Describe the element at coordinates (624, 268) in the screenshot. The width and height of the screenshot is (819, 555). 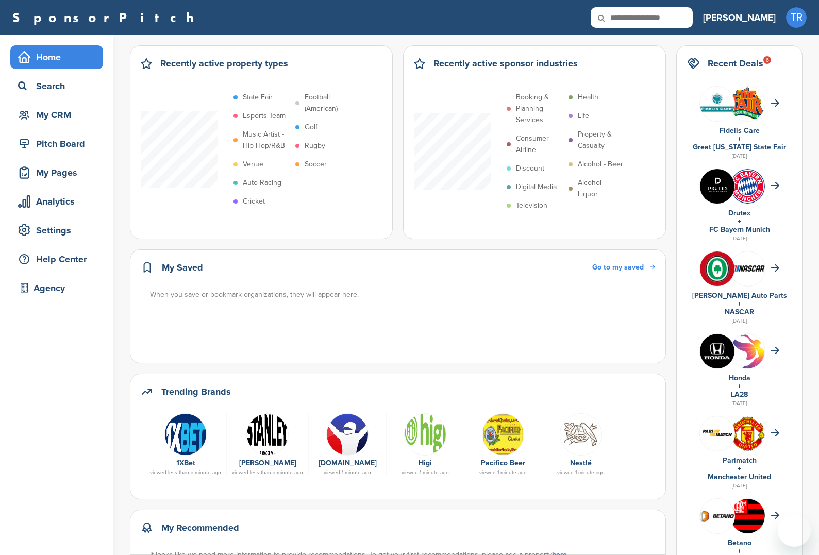
I see `a: Go to my saved` at that location.